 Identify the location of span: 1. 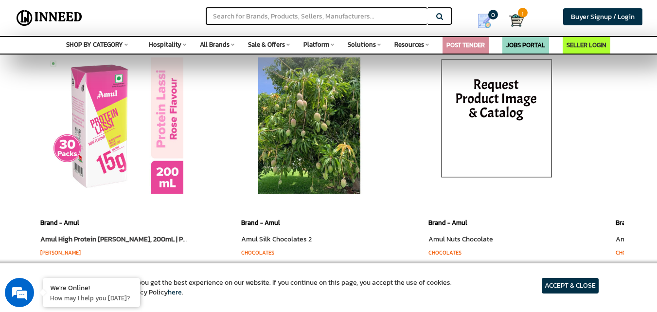
(523, 13).